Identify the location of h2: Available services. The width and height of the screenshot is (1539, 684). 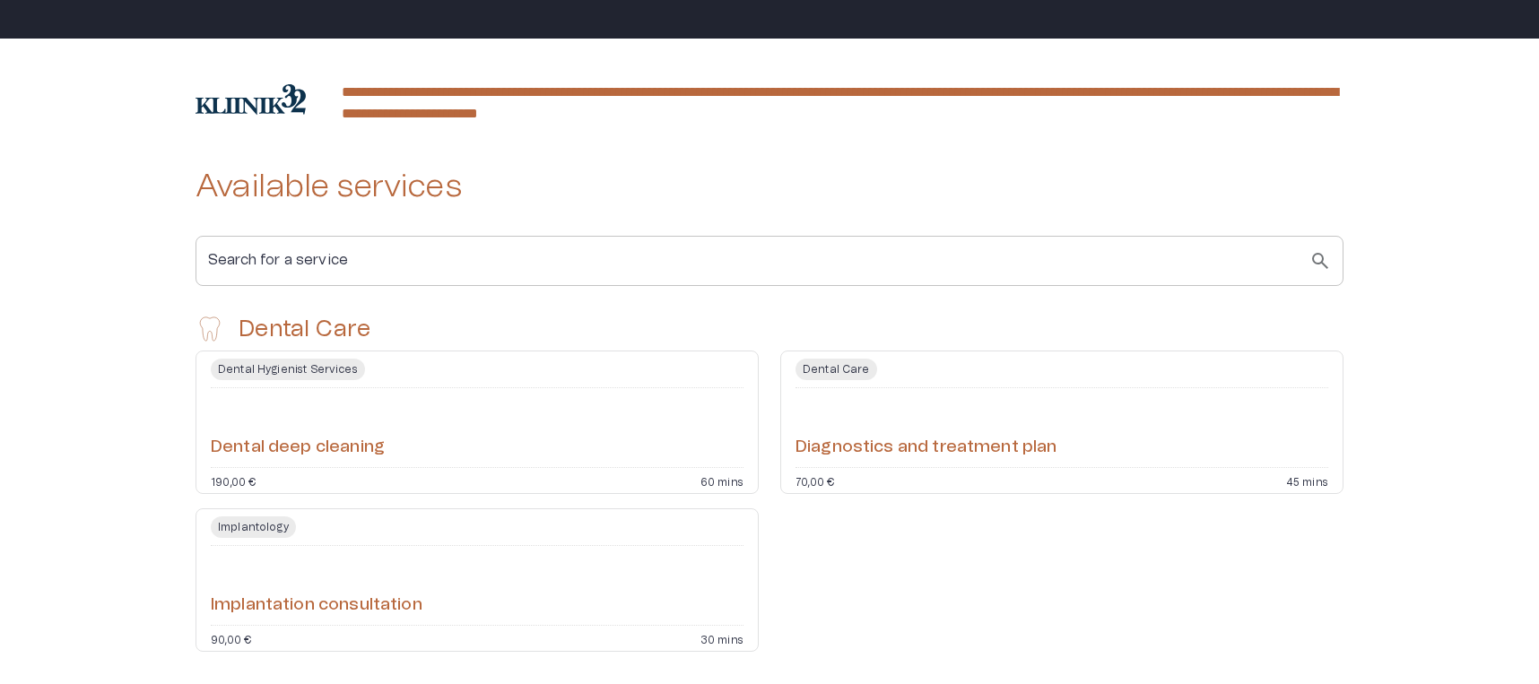
(770, 187).